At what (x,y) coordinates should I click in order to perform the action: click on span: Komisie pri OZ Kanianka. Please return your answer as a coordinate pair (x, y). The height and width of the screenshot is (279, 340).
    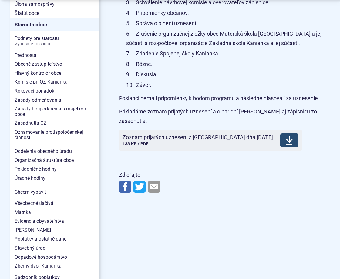
    Looking at the image, I should click on (55, 82).